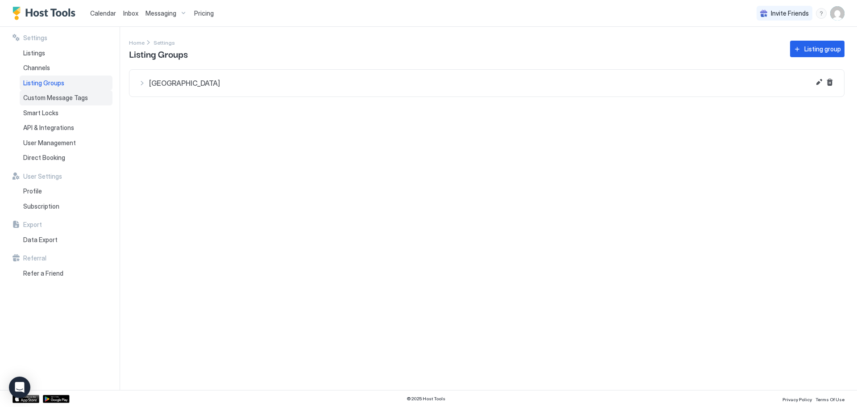  I want to click on span: Direct Booking, so click(44, 158).